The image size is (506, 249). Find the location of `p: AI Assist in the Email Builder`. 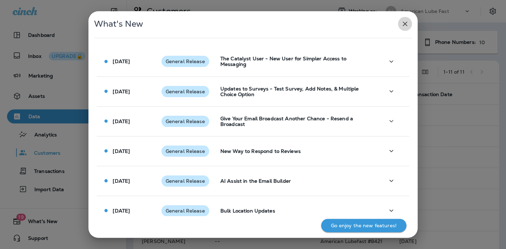

p: AI Assist in the Email Builder is located at coordinates (297, 181).